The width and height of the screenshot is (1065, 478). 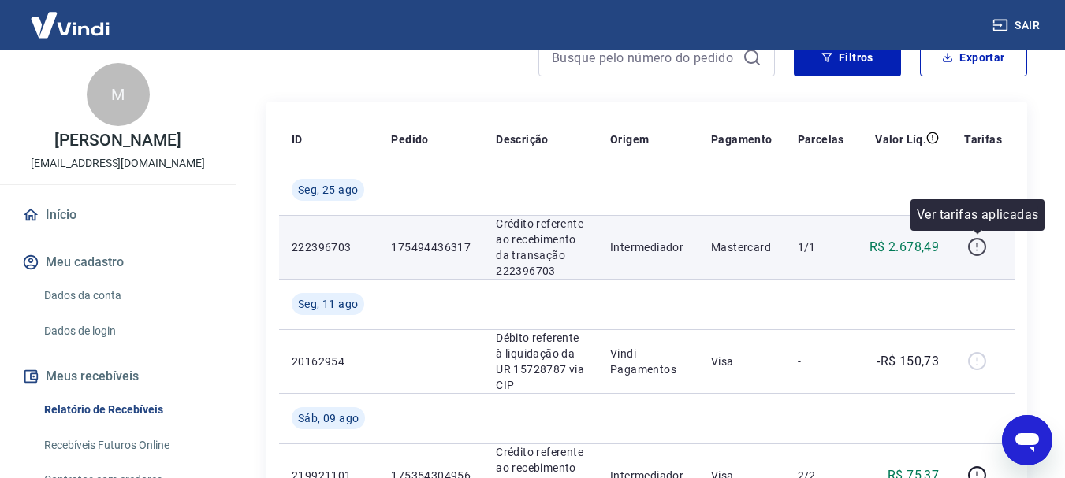 What do you see at coordinates (329, 247) in the screenshot?
I see `p: 222396703` at bounding box center [329, 247].